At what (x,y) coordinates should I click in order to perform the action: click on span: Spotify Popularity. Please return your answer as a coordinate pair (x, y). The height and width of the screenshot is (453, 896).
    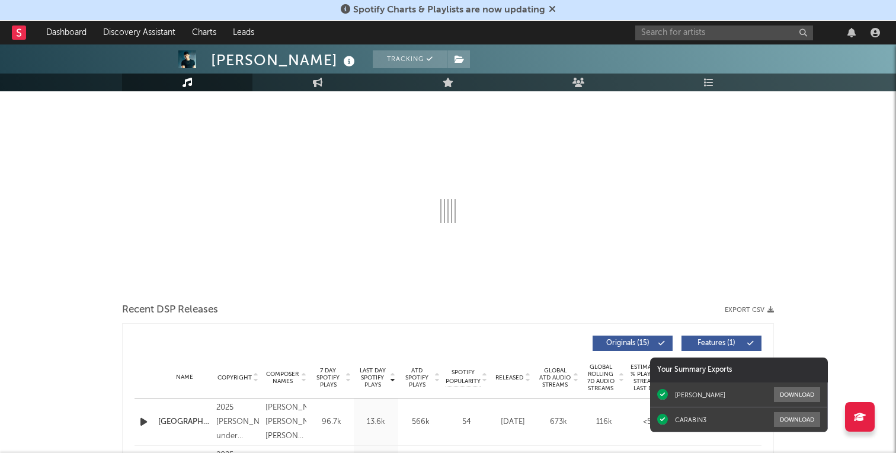
    Looking at the image, I should click on (463, 377).